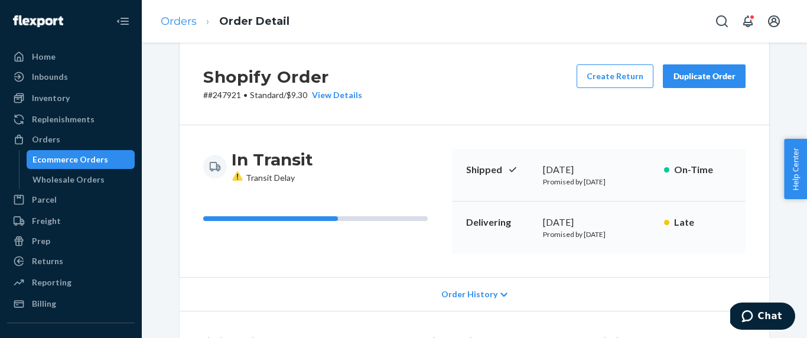  I want to click on div: View Details, so click(334, 95).